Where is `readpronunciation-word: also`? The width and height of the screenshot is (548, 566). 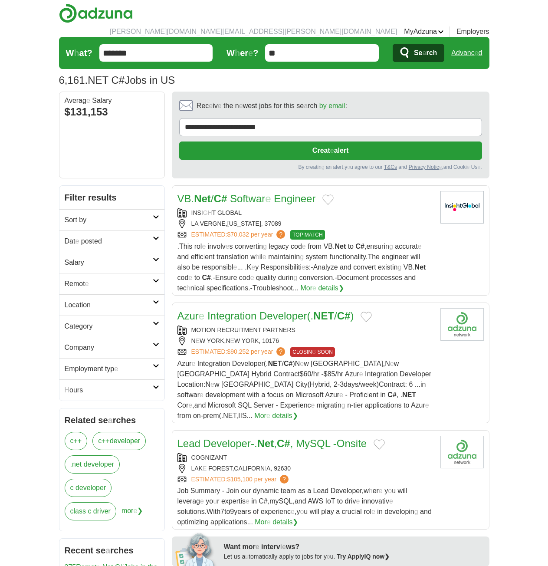
readpronunciation-word: also is located at coordinates (184, 267).